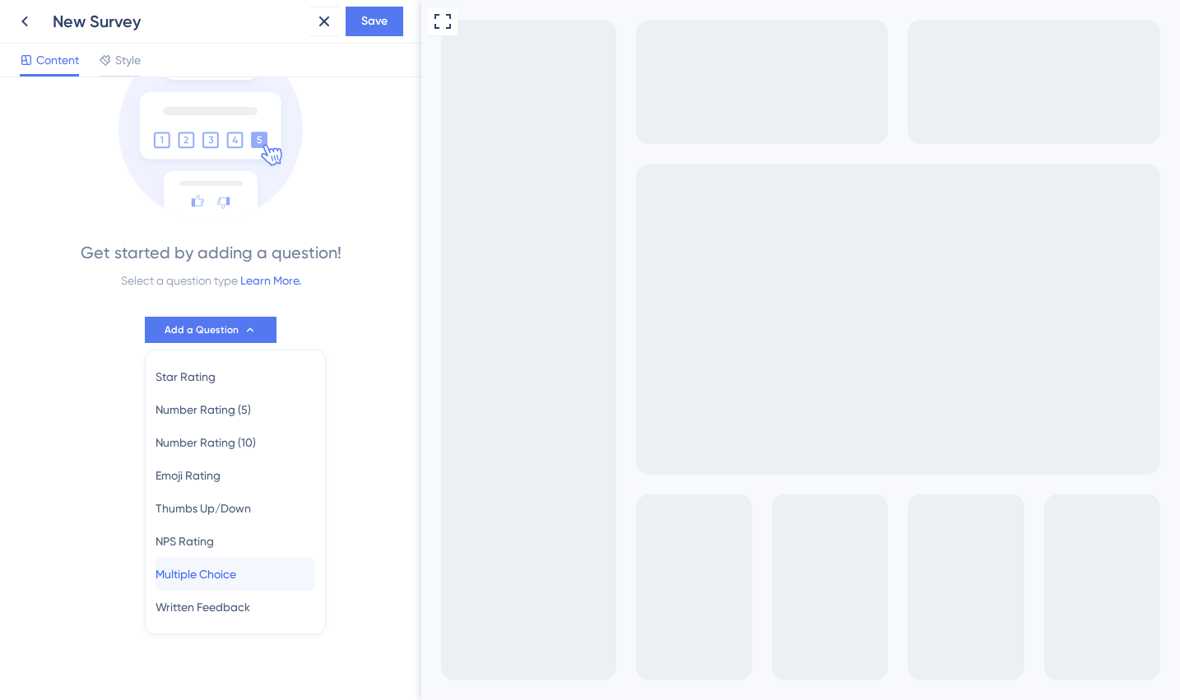 The width and height of the screenshot is (1180, 700). Describe the element at coordinates (203, 508) in the screenshot. I see `span: Thumbs Up/Down` at that location.